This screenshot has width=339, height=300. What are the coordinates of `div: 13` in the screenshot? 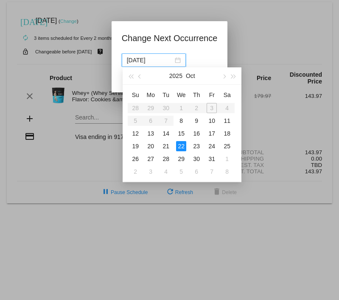 It's located at (151, 134).